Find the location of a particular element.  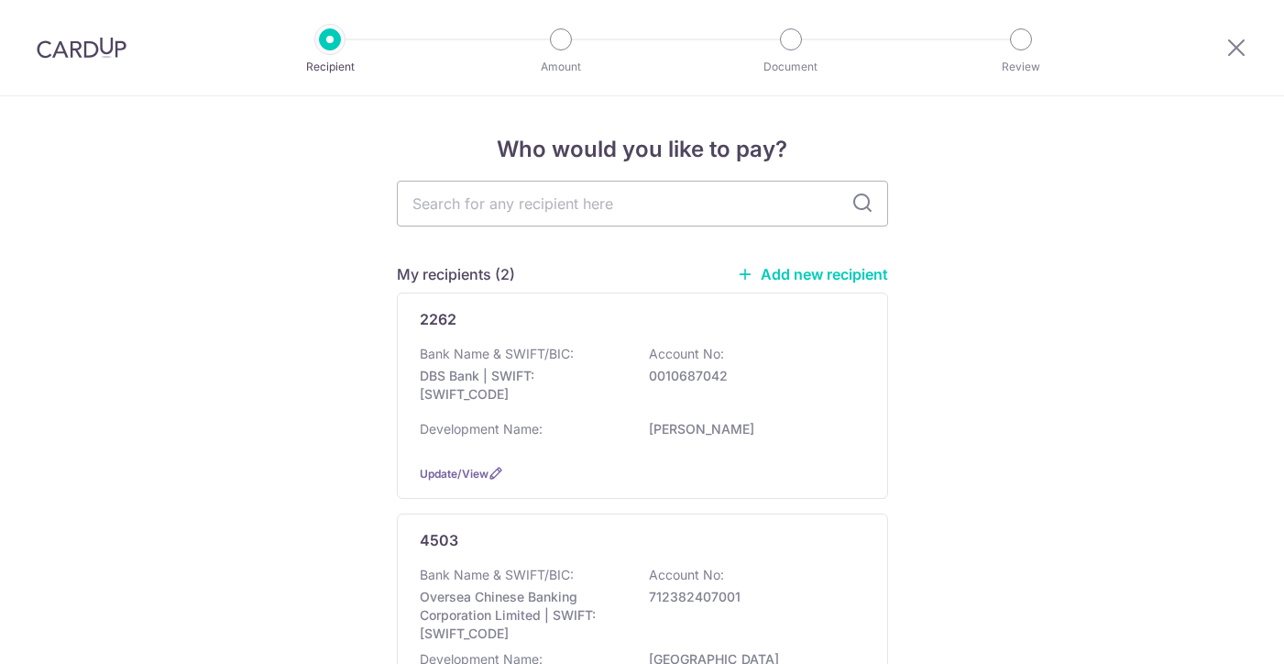

p: 712382407001 is located at coordinates (752, 597).